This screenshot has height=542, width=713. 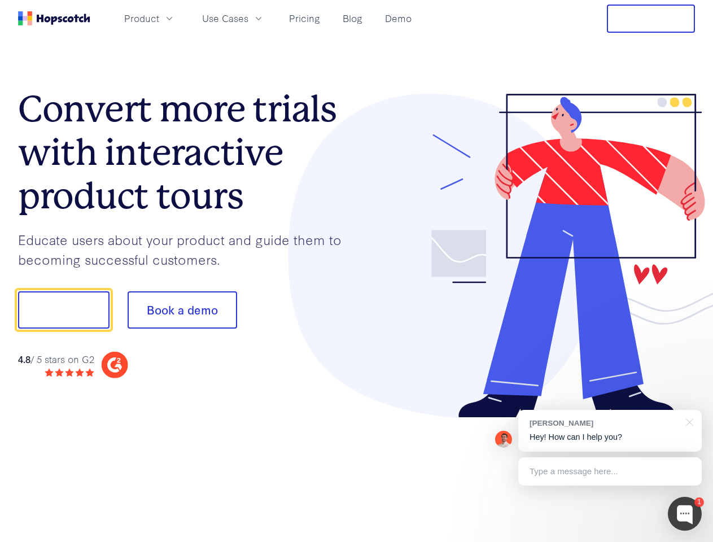 I want to click on p: Hey! How can I help you?, so click(x=610, y=437).